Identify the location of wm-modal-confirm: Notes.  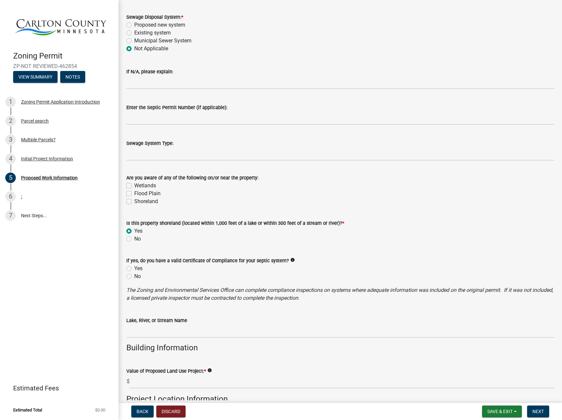
(73, 78).